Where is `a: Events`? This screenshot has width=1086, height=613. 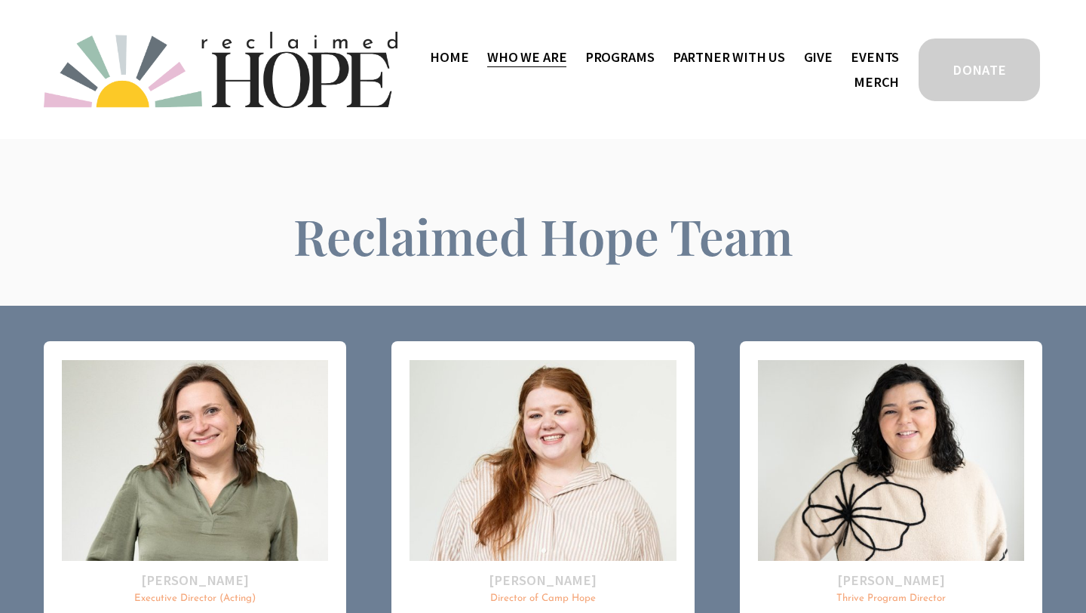 a: Events is located at coordinates (875, 57).